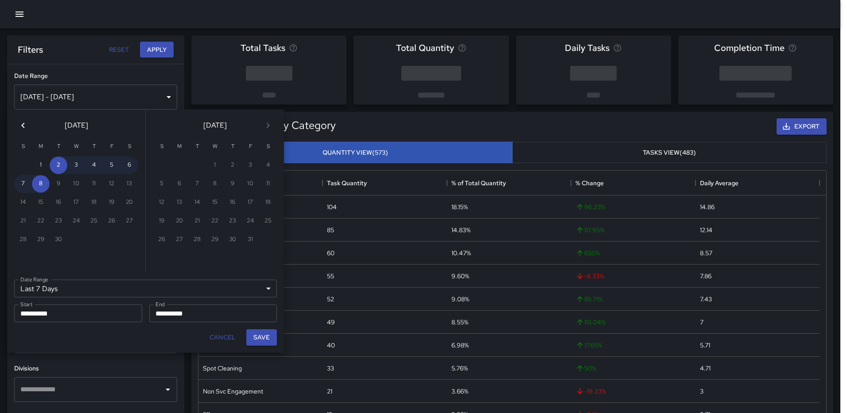  I want to click on button: Save, so click(261, 337).